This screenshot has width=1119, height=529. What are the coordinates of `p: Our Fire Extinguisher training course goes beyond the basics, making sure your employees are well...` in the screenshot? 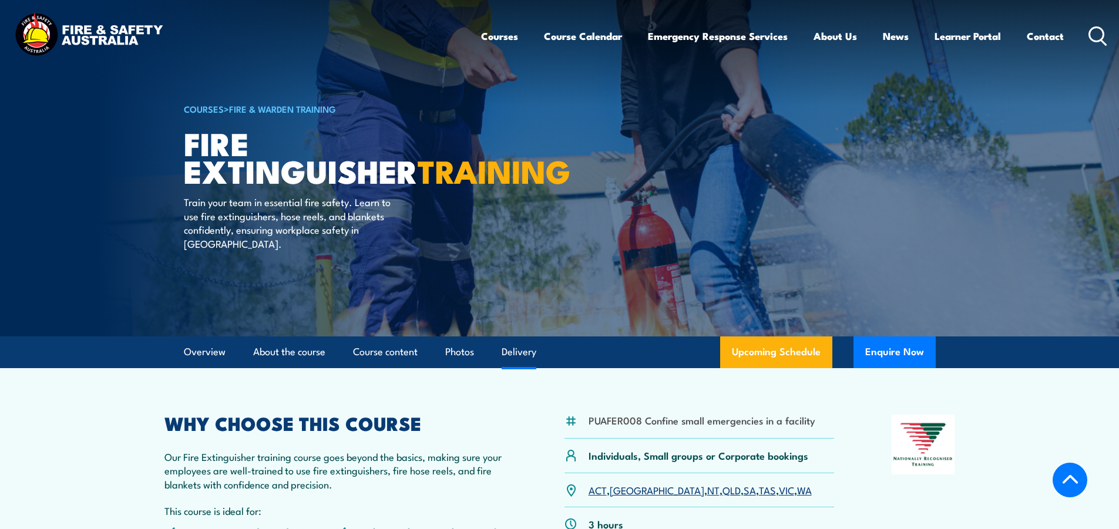 It's located at (336, 470).